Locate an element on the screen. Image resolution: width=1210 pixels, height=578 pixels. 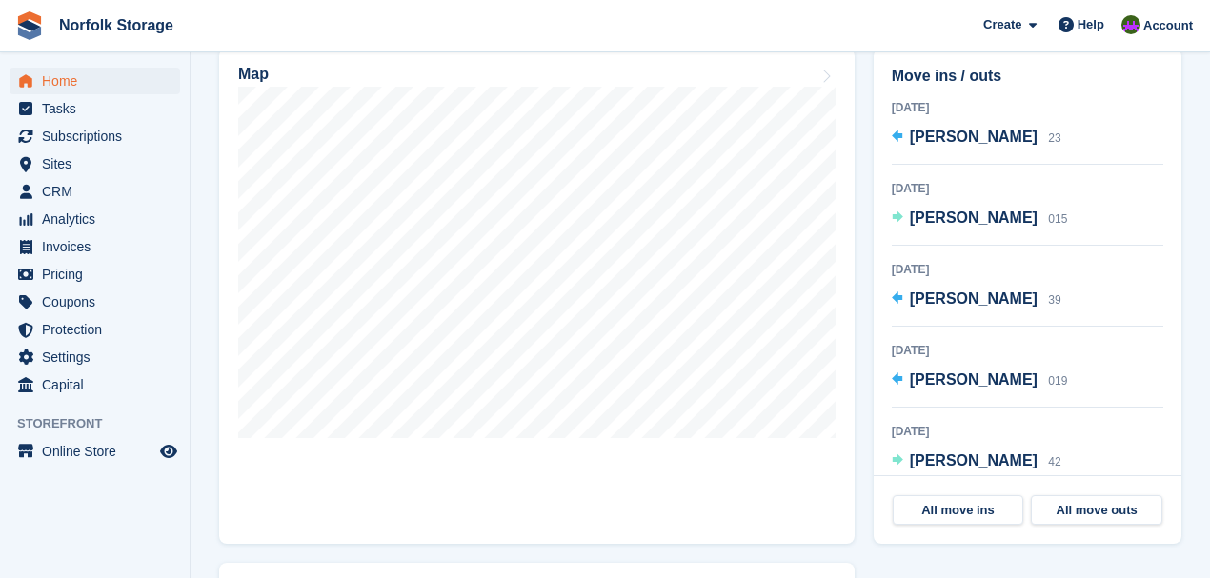
span: 42 is located at coordinates (1053, 462).